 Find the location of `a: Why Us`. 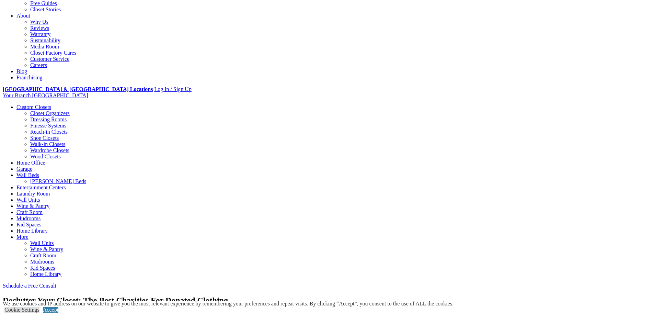

a: Why Us is located at coordinates (39, 22).